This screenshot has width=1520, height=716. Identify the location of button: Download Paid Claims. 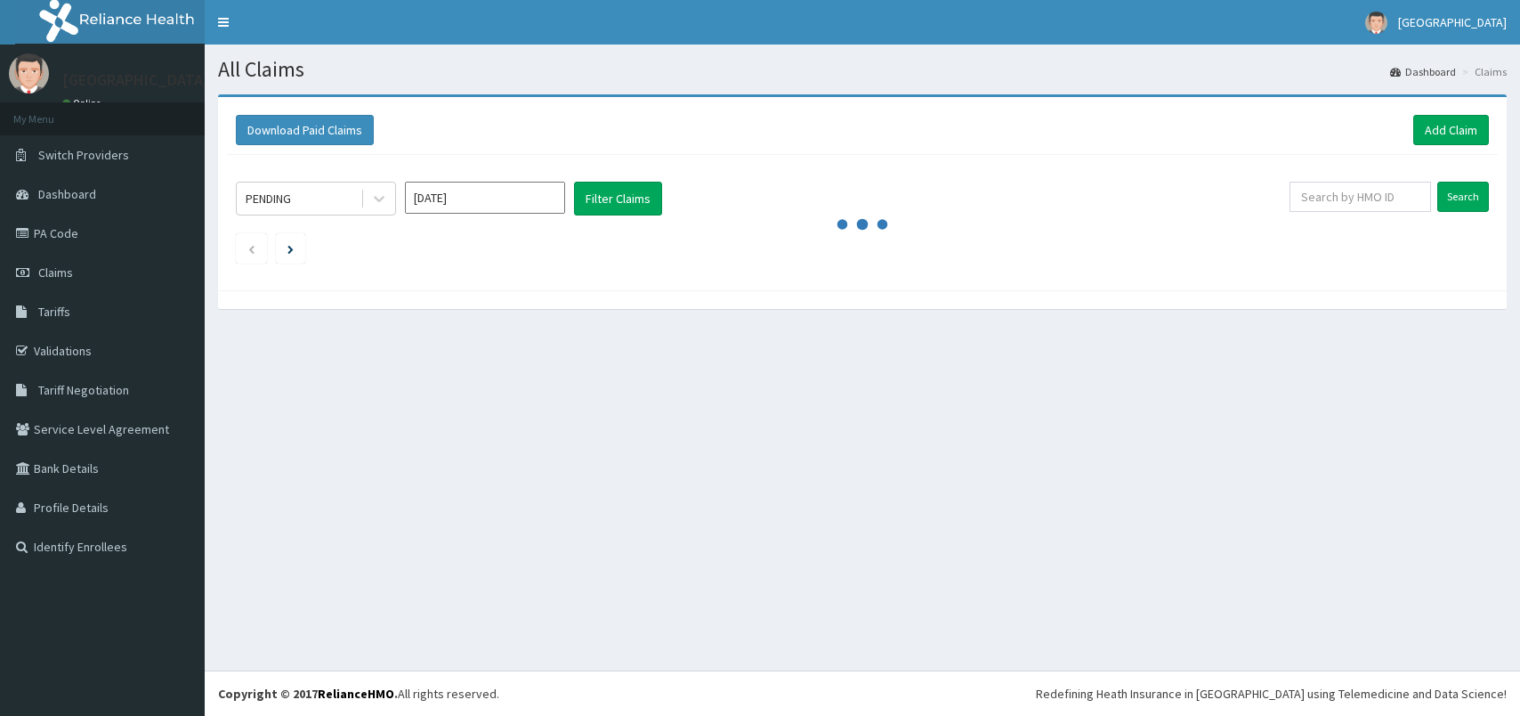
(304, 130).